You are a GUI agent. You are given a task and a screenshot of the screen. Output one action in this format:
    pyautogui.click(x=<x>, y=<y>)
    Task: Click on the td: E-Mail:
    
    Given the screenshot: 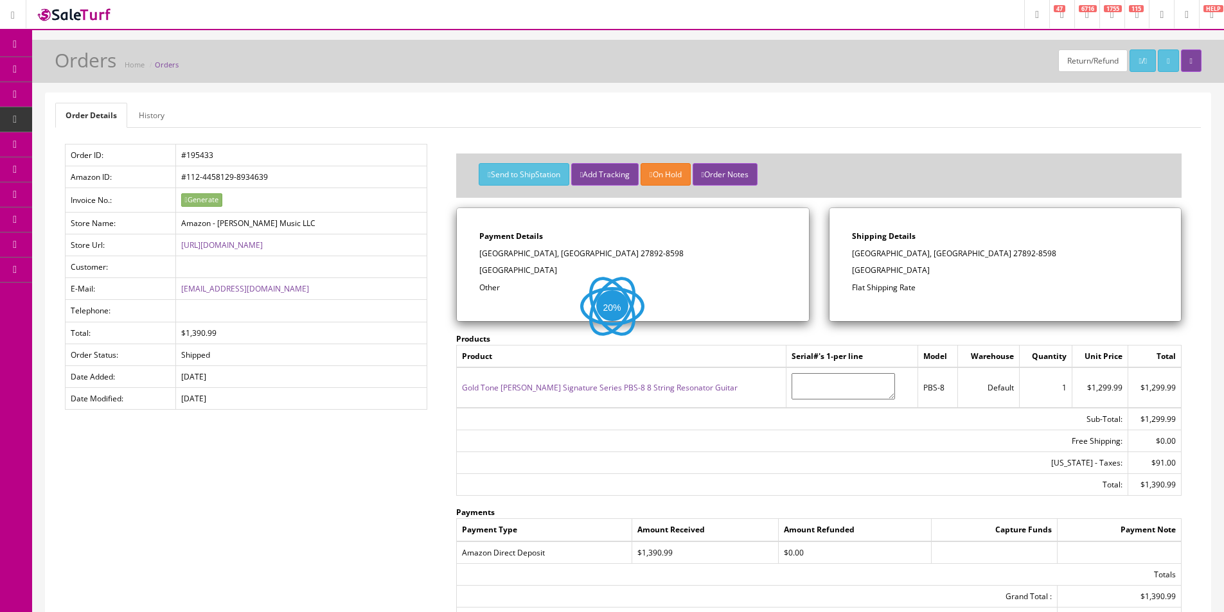 What is the action you would take?
    pyautogui.click(x=121, y=289)
    